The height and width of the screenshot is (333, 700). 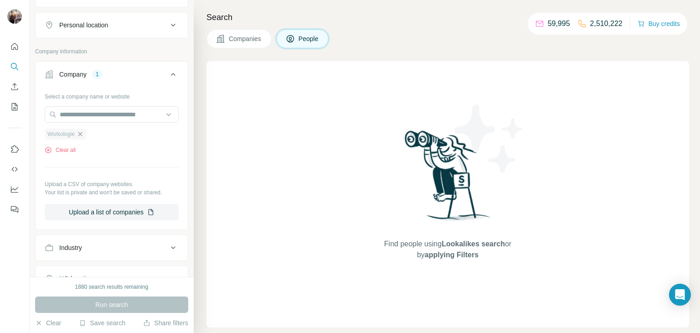 What do you see at coordinates (112, 279) in the screenshot?
I see `button: HQ location` at bounding box center [112, 279].